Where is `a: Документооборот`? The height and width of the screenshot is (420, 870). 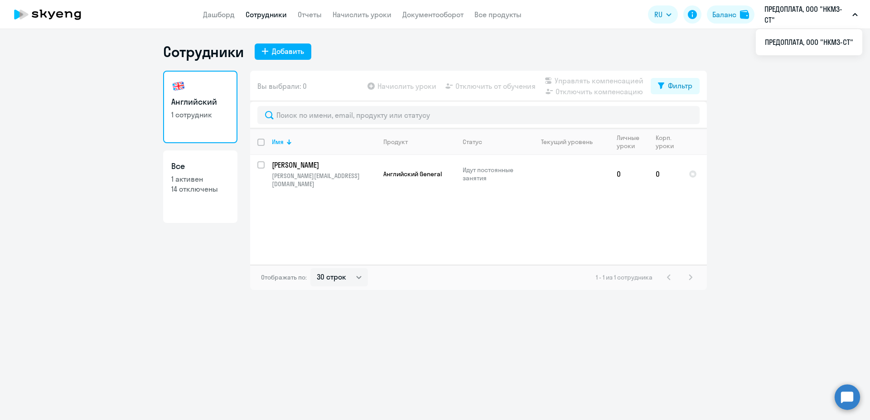 a: Документооборот is located at coordinates (433, 15).